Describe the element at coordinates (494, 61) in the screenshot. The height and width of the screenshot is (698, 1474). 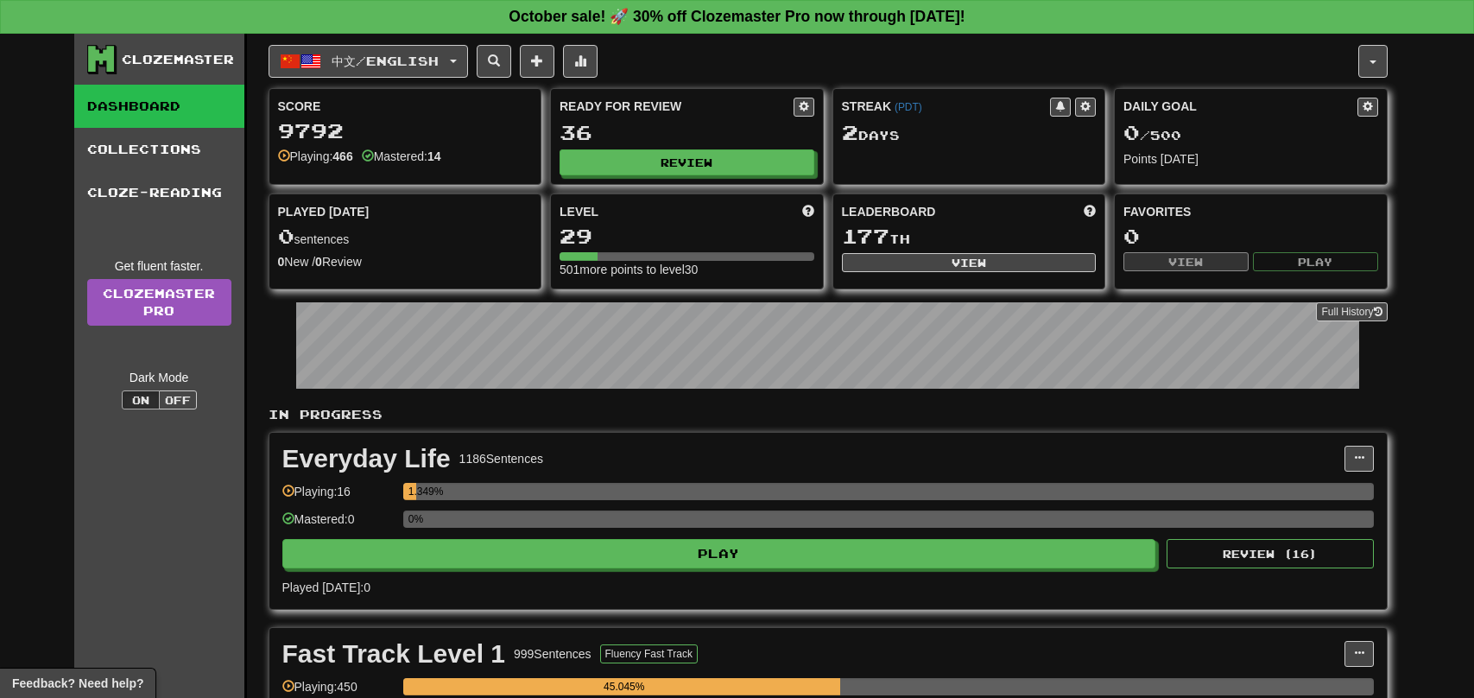
I see `button: Search sentences` at that location.